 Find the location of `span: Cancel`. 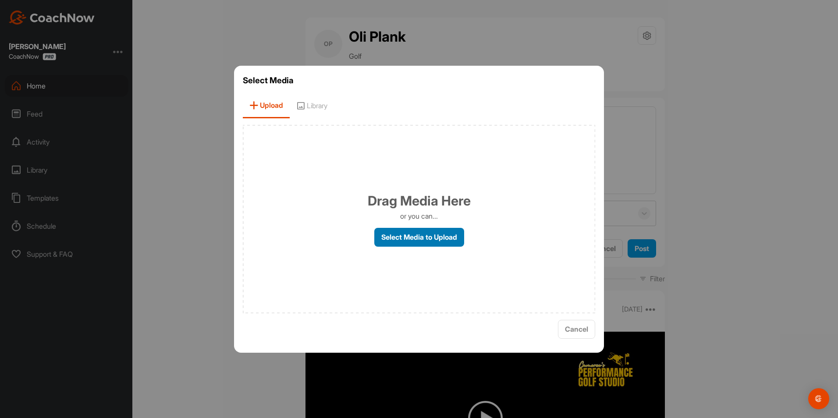

span: Cancel is located at coordinates (577, 329).